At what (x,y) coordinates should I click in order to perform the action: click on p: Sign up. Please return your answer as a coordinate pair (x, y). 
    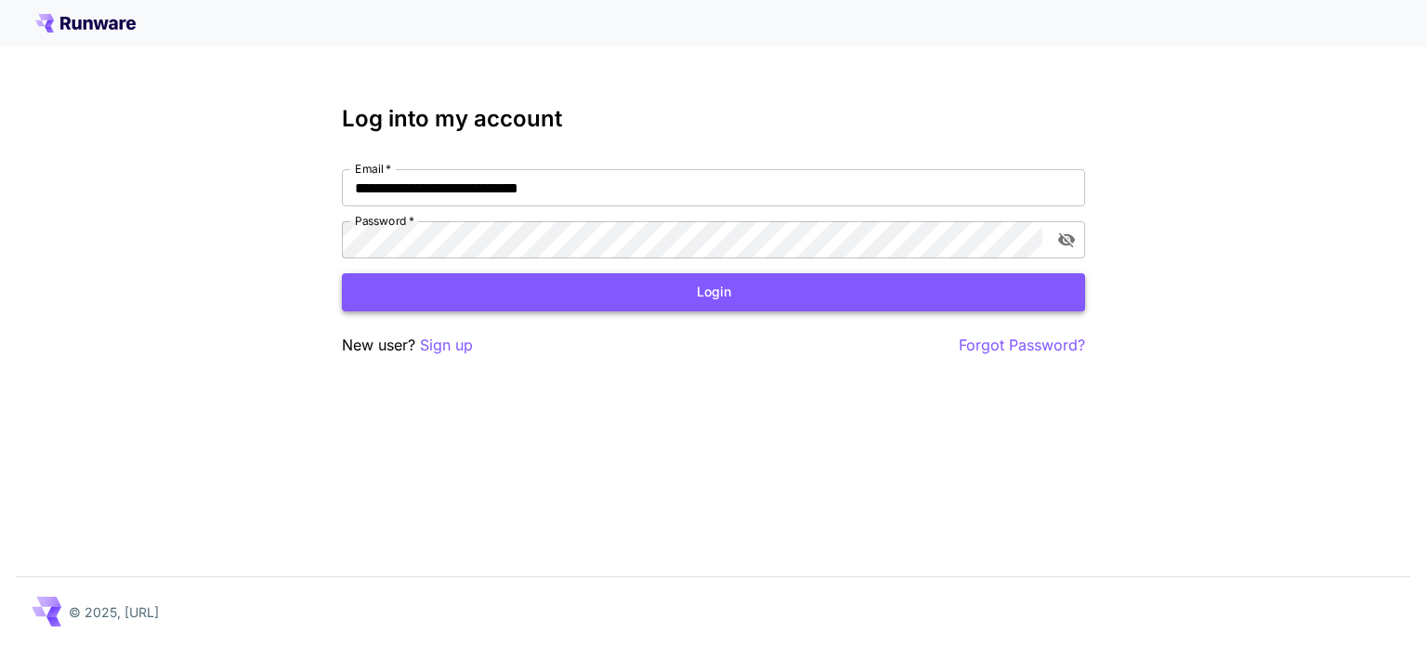
    Looking at the image, I should click on (446, 345).